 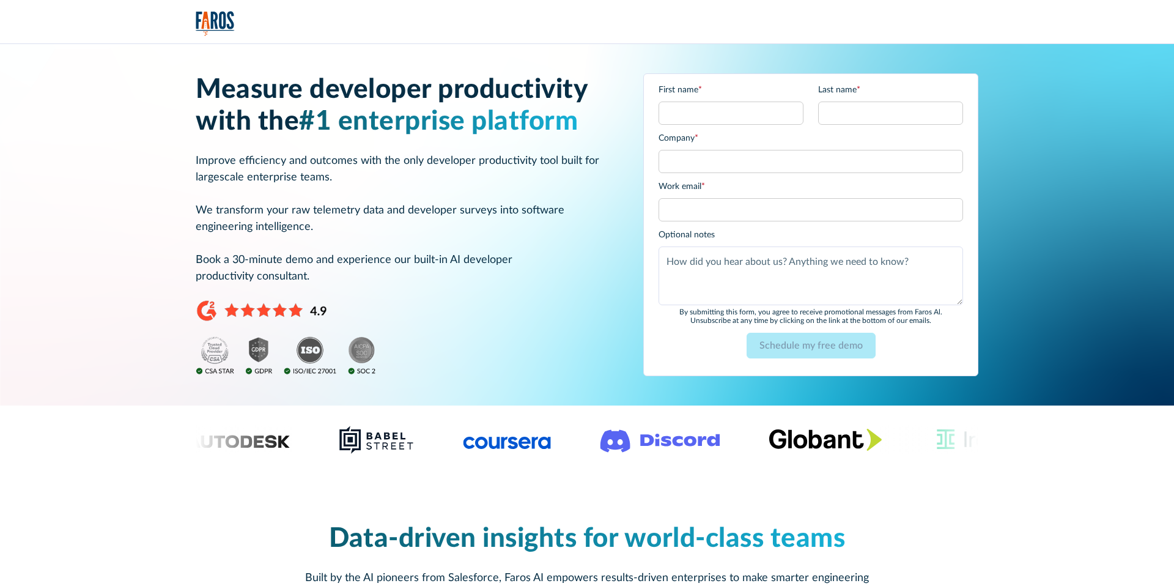 What do you see at coordinates (438, 122) in the screenshot?
I see `span: #1 enterprise platform` at bounding box center [438, 122].